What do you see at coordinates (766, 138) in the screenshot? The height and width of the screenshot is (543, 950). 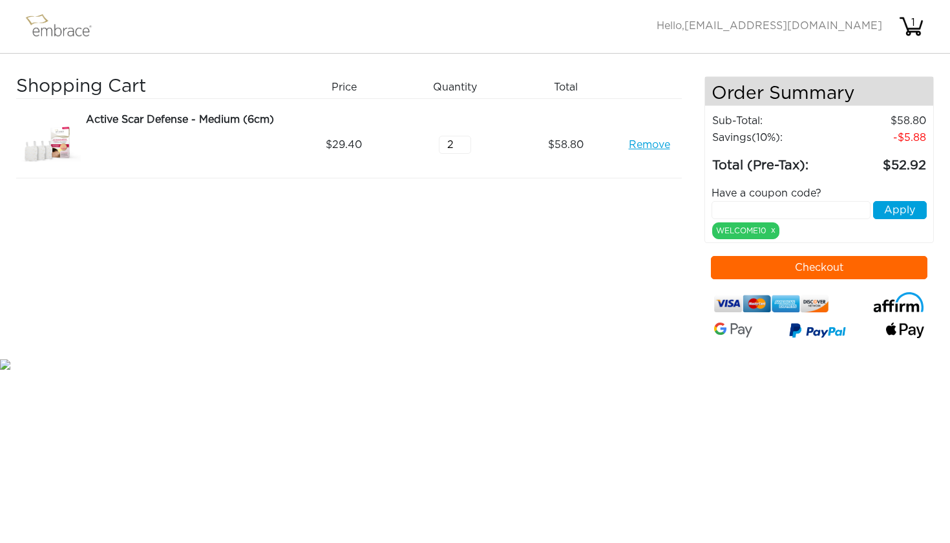 I see `span: (10%)` at bounding box center [766, 138].